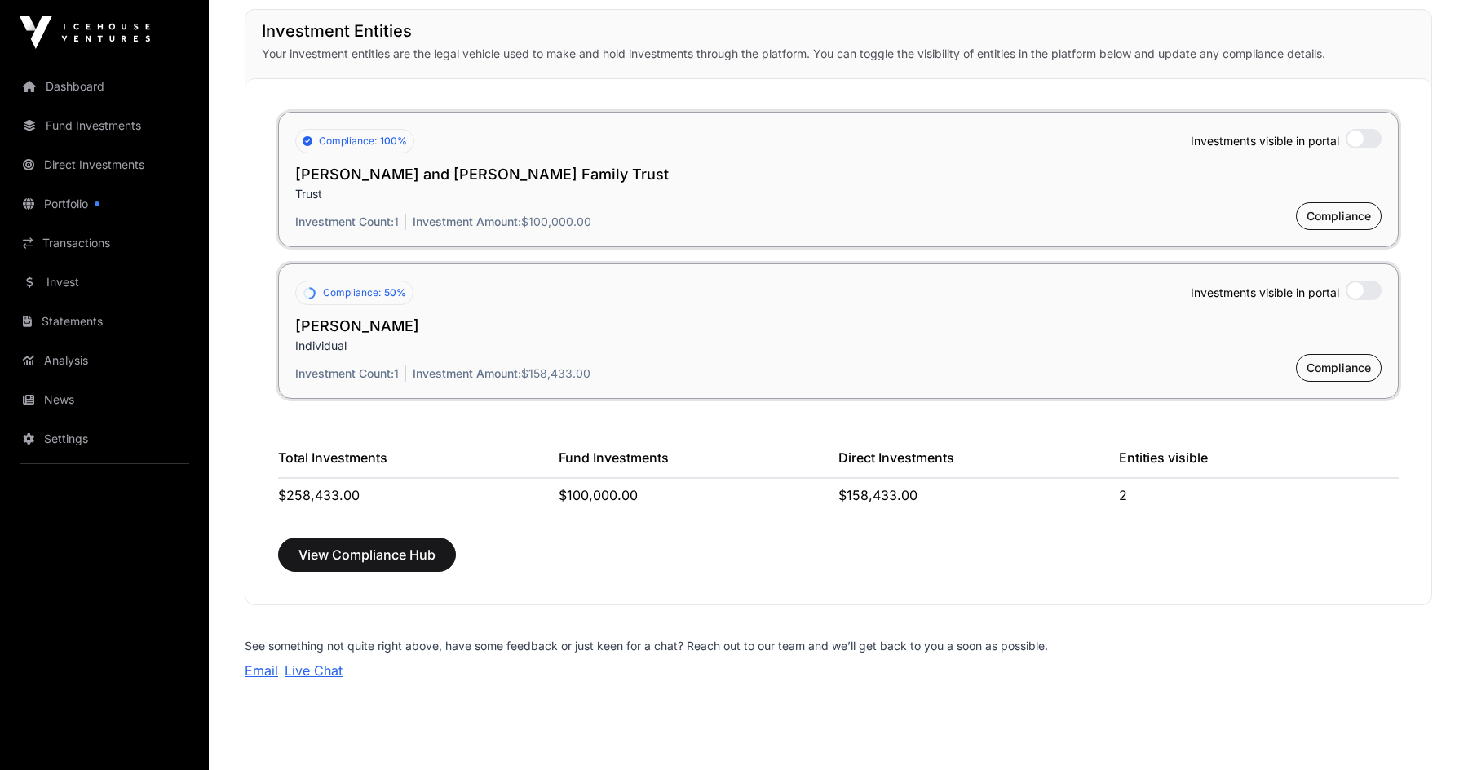  I want to click on img: Icehouse Ventures Logo, so click(85, 33).